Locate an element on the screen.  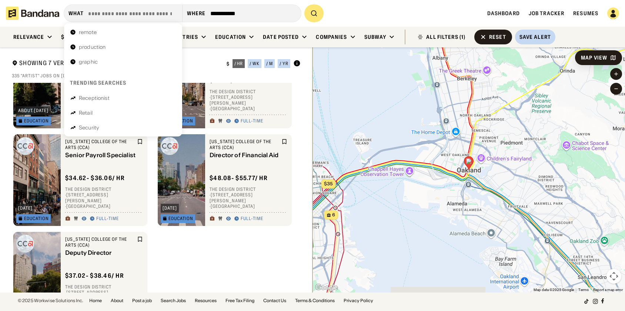
span: Job Tracker is located at coordinates (546, 13).